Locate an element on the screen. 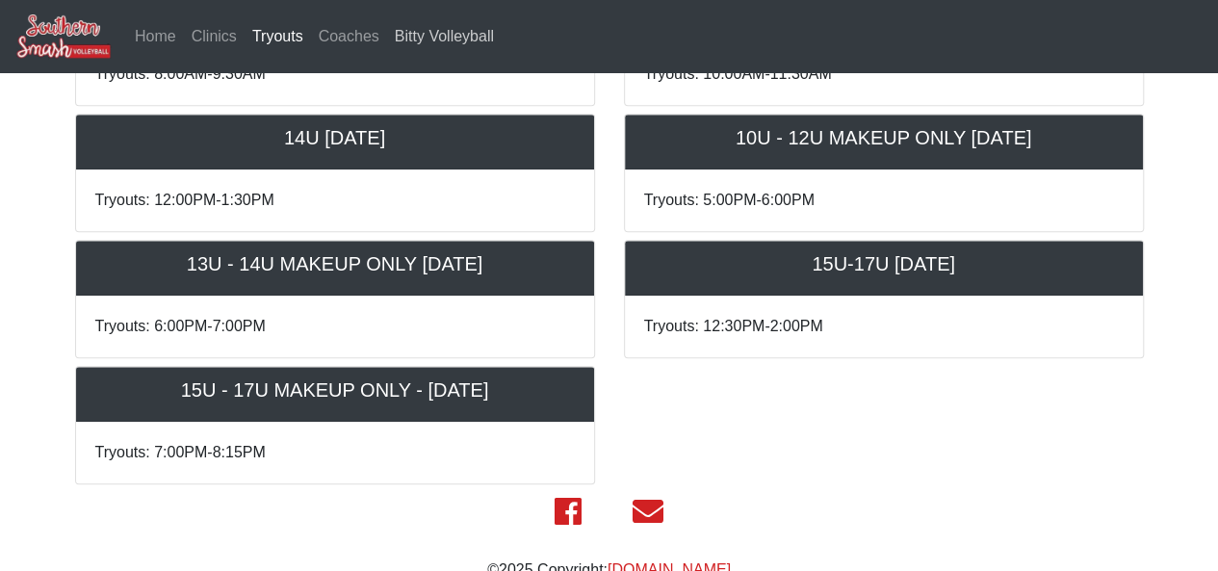 This screenshot has width=1218, height=571. p: Tryouts: 7:00PM-8:15PM is located at coordinates (335, 453).